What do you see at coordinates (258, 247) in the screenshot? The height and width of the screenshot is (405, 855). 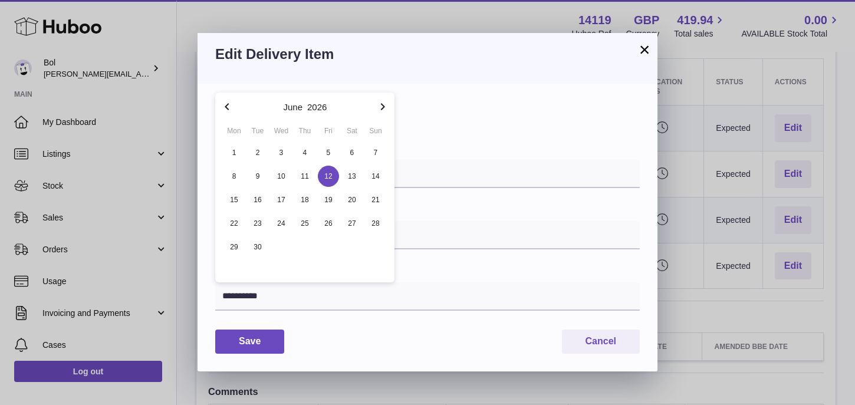 I see `span: 30` at bounding box center [258, 247].